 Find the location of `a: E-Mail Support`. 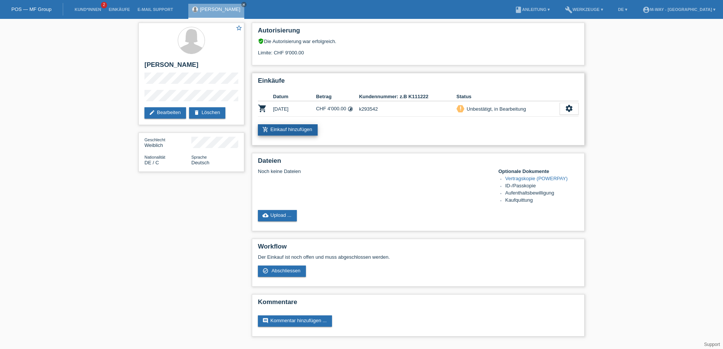

a: E-Mail Support is located at coordinates (155, 9).